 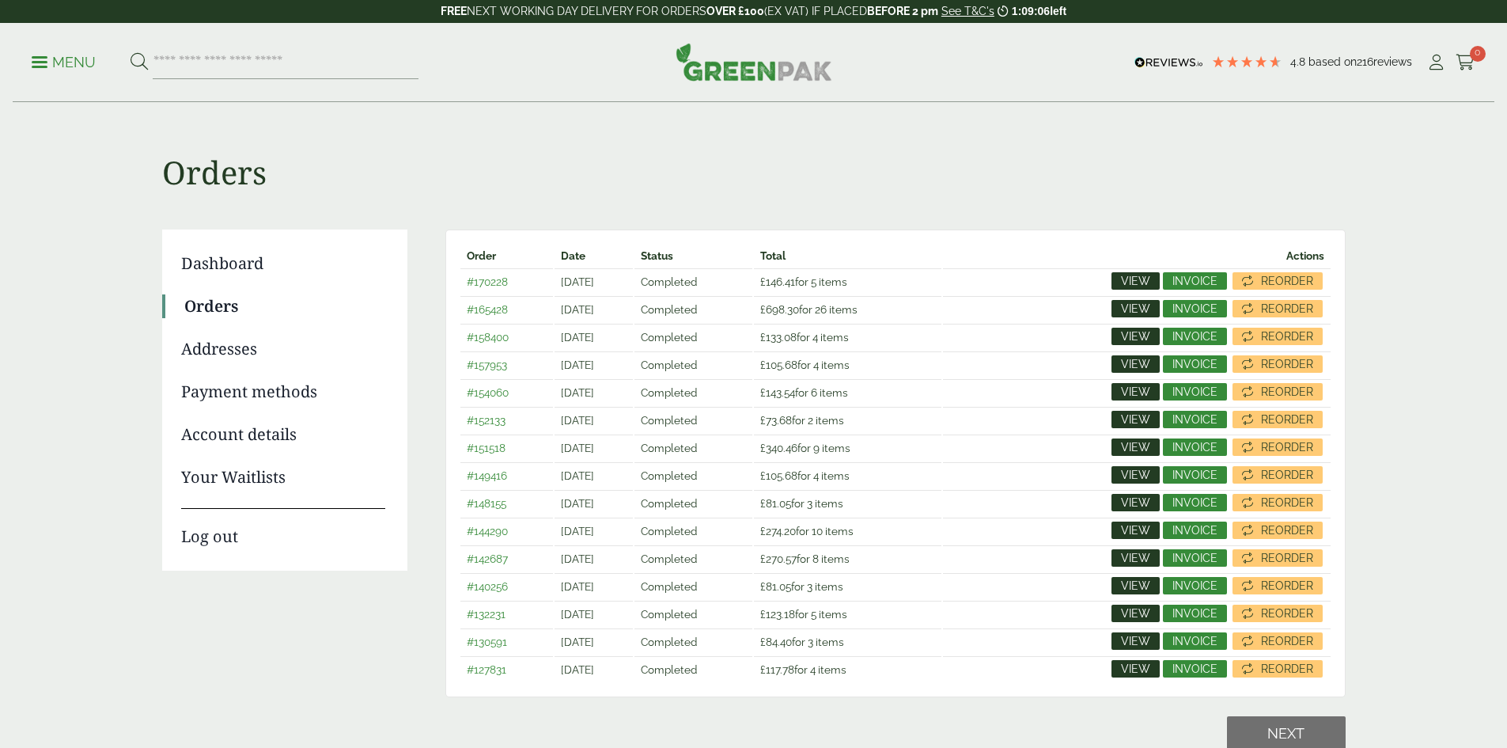 What do you see at coordinates (63, 63) in the screenshot?
I see `p: Menu` at bounding box center [63, 63].